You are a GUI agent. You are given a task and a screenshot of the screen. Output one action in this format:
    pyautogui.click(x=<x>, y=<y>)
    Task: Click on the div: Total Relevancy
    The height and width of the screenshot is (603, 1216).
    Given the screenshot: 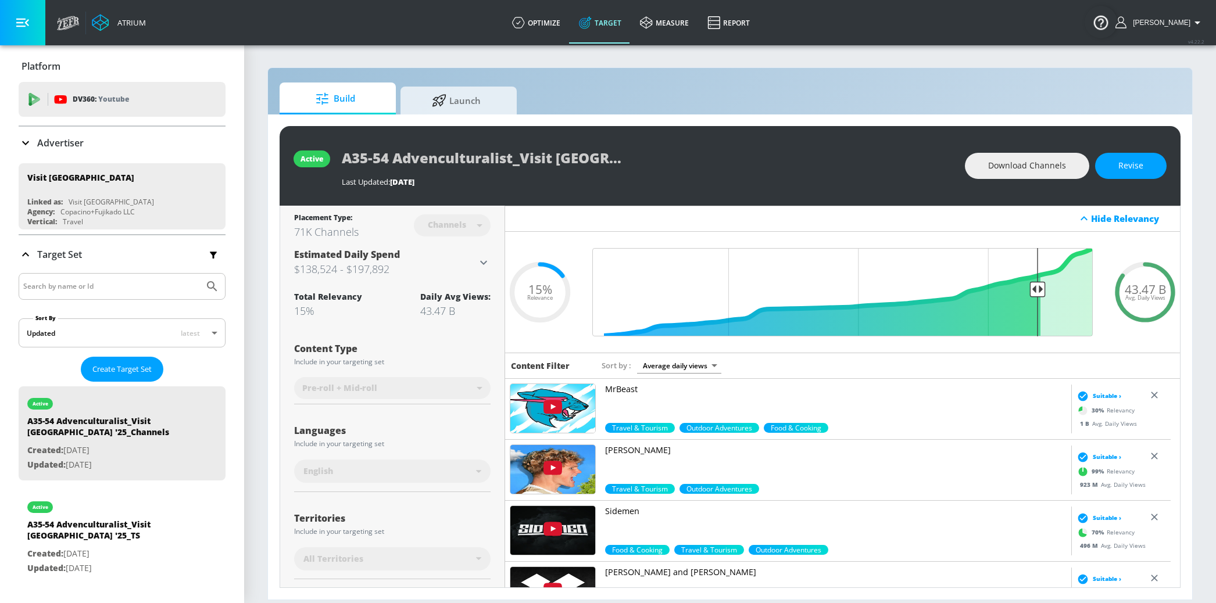 What is the action you would take?
    pyautogui.click(x=328, y=296)
    